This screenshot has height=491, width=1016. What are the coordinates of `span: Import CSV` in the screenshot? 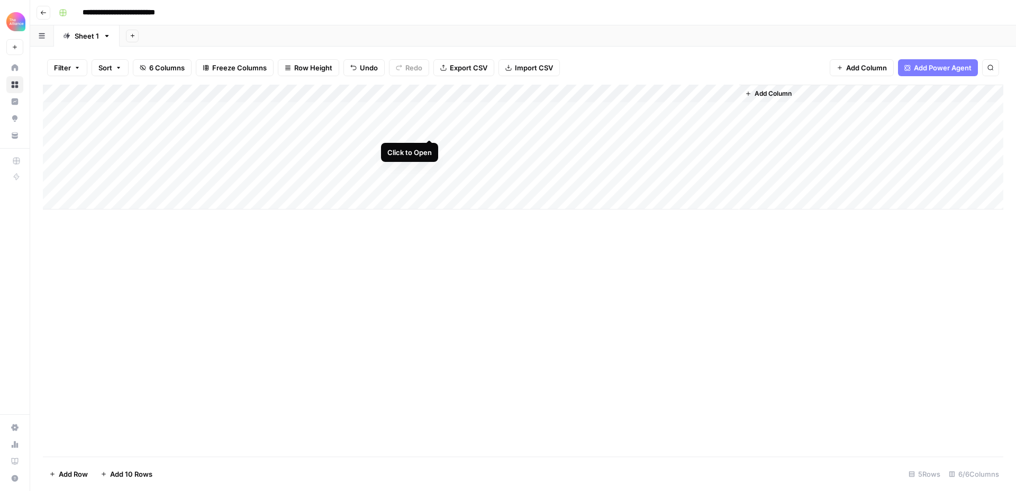 It's located at (534, 68).